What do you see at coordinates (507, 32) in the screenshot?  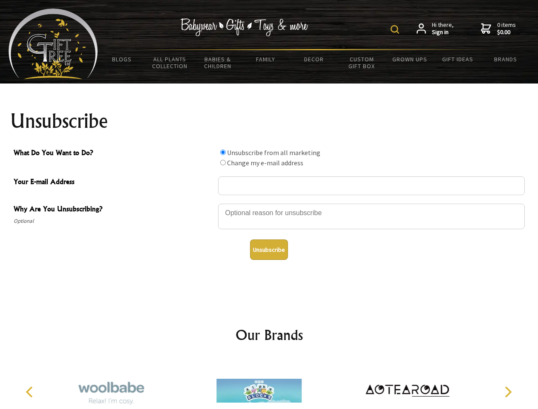 I see `strong: $0.00` at bounding box center [507, 32].